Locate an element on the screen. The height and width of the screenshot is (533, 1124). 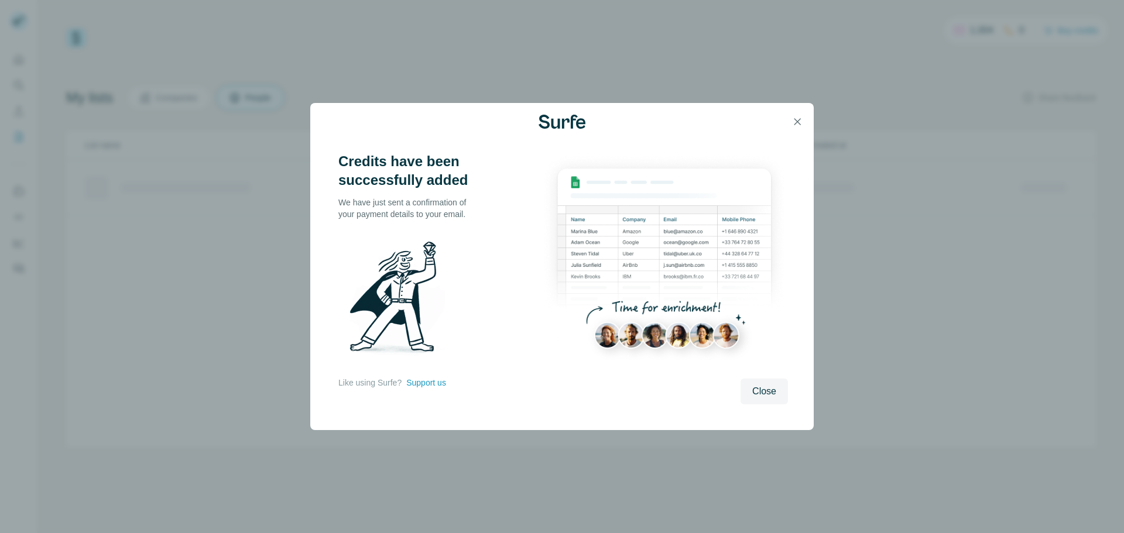
span: Support us is located at coordinates (426, 383).